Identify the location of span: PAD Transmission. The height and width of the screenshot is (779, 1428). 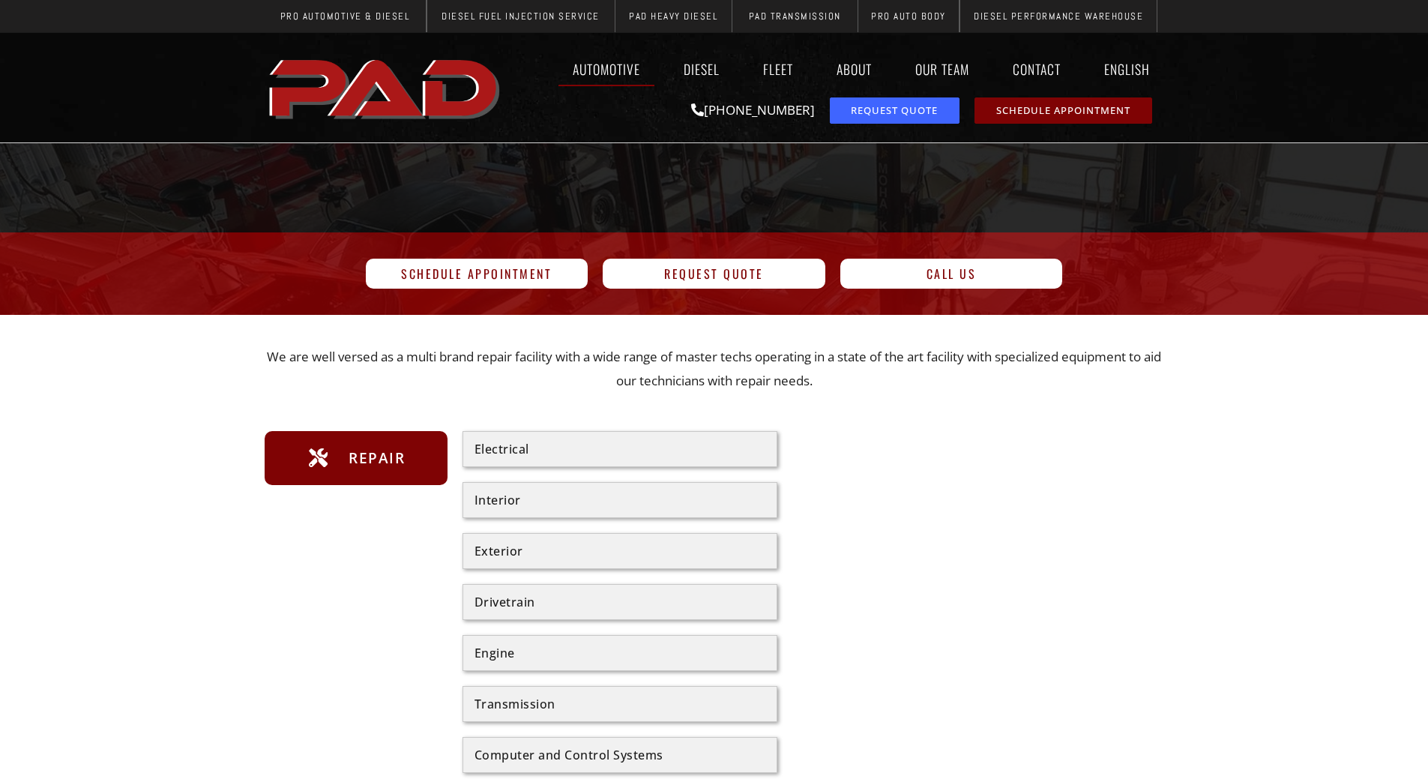
(794, 16).